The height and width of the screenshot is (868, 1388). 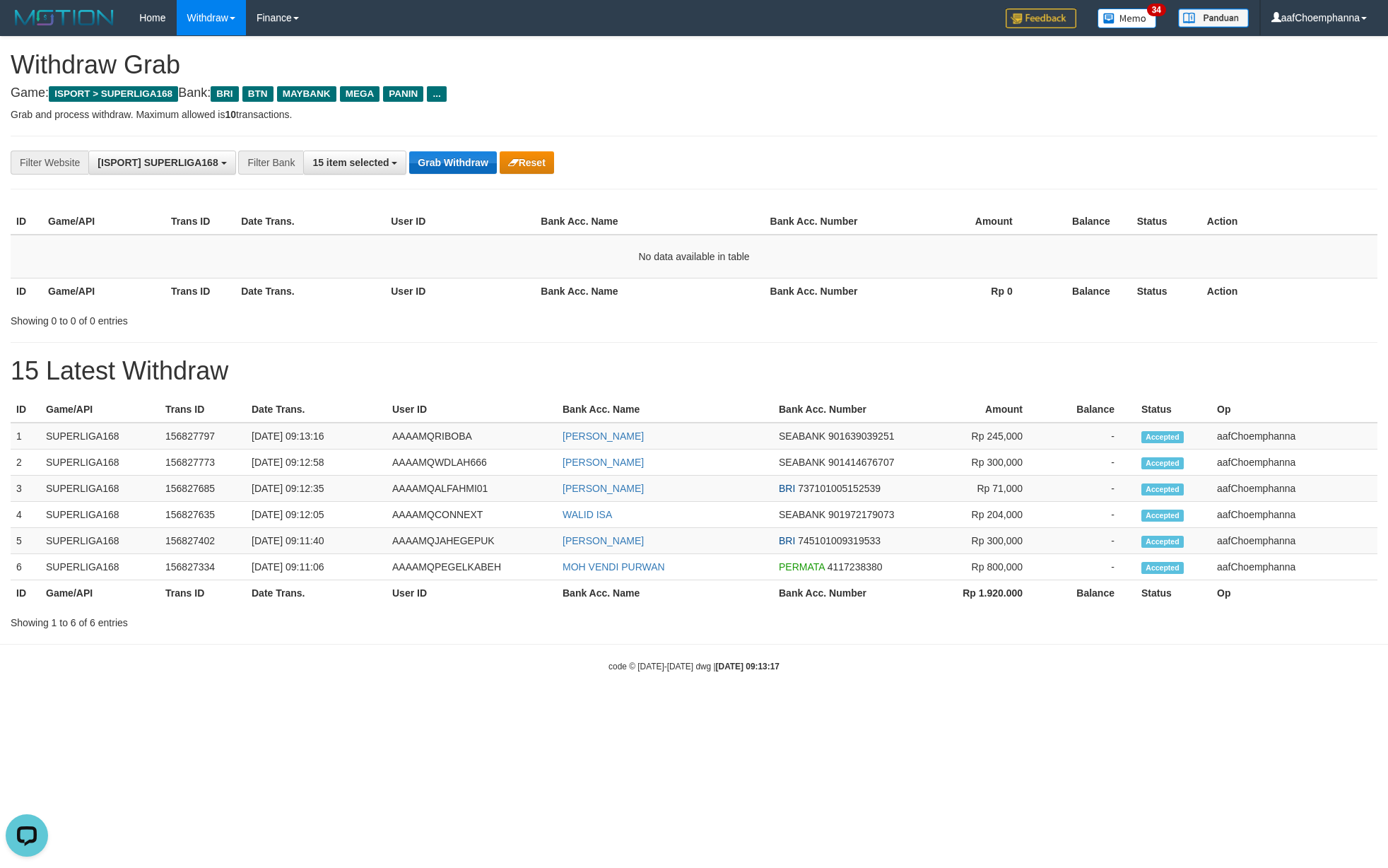 I want to click on td: 156827635, so click(x=203, y=514).